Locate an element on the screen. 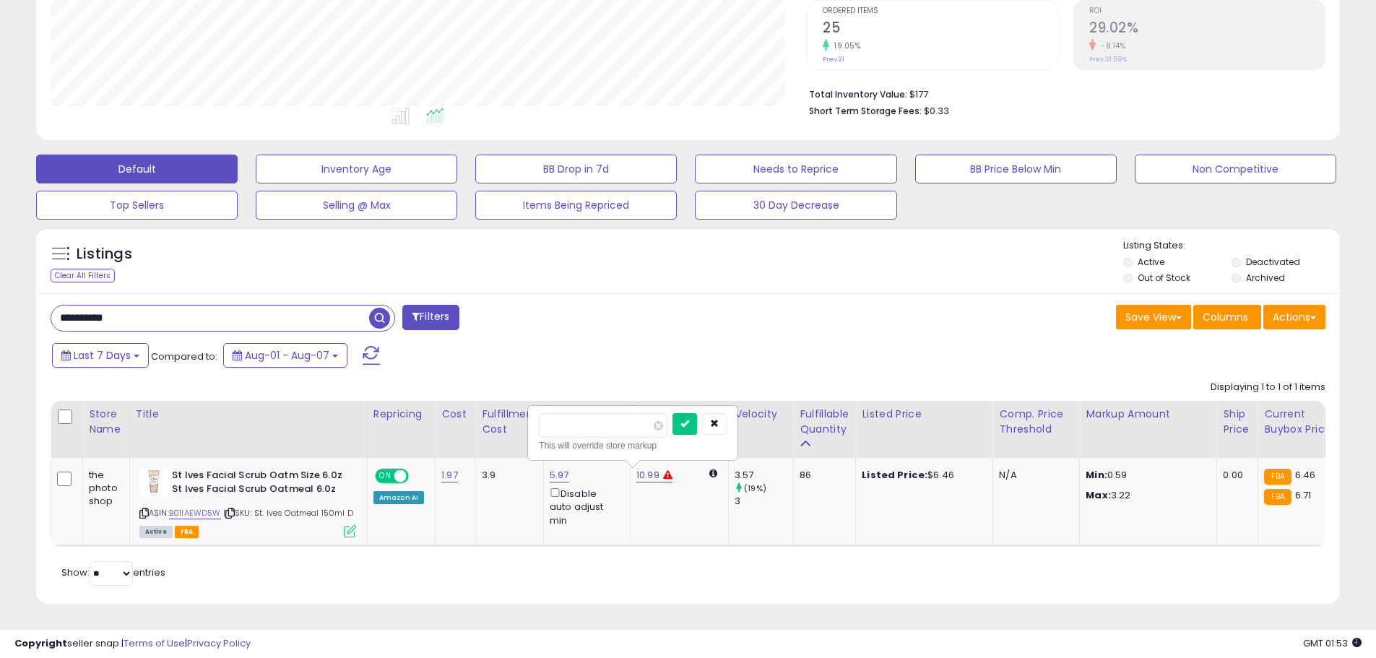  div: Markup Amount is located at coordinates (1148, 414).